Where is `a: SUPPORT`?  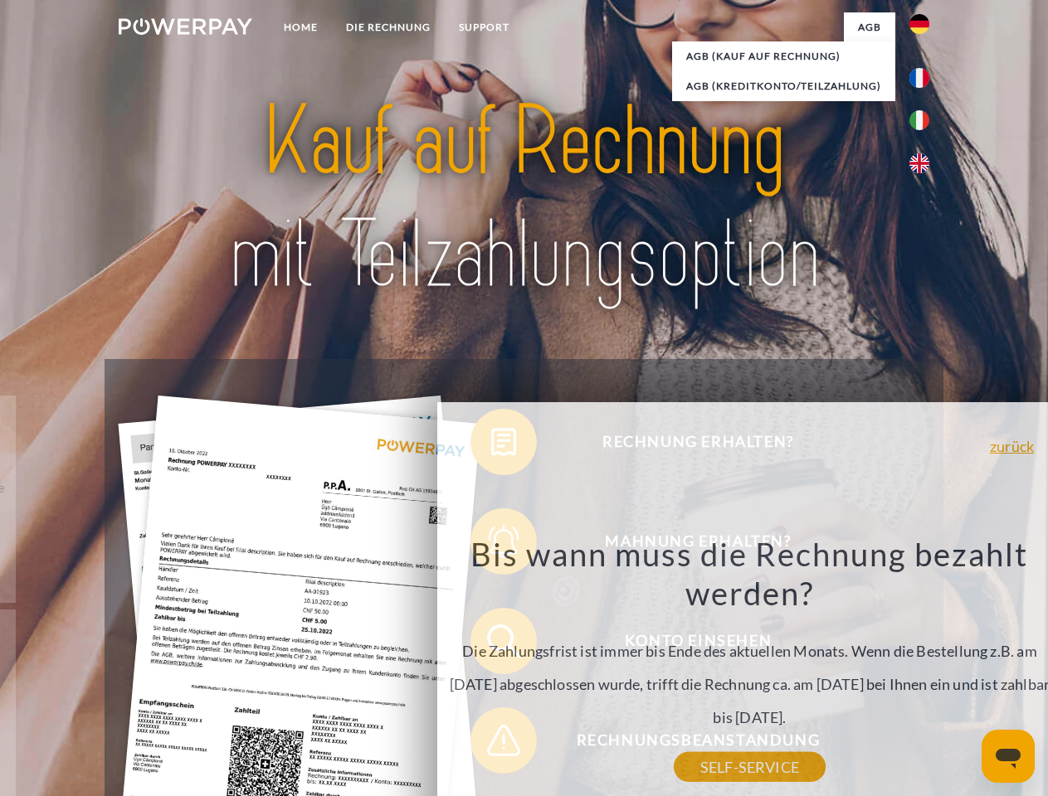 a: SUPPORT is located at coordinates (484, 27).